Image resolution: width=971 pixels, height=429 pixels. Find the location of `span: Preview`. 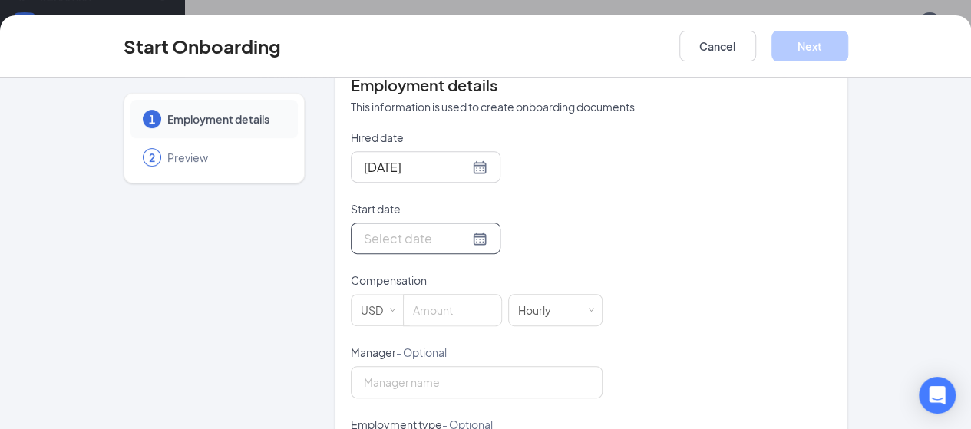

span: Preview is located at coordinates (225, 157).